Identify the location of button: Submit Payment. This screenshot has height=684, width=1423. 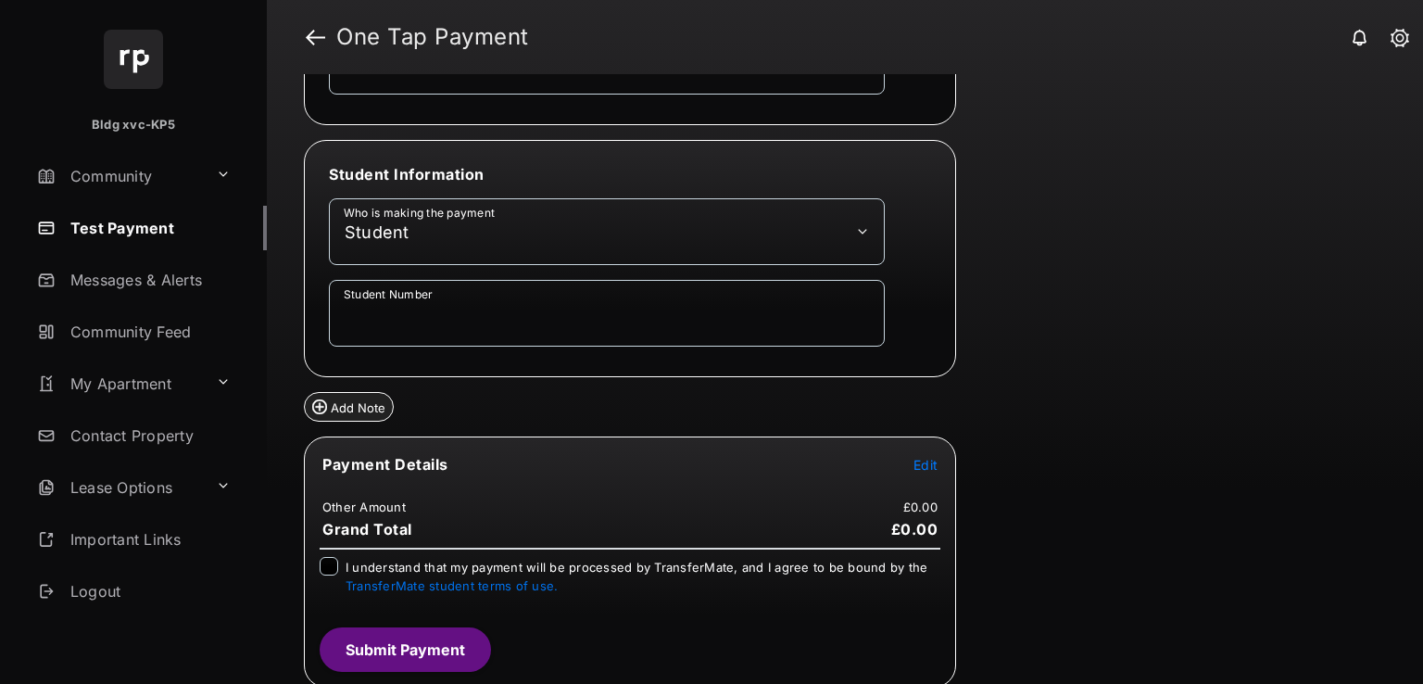
(405, 650).